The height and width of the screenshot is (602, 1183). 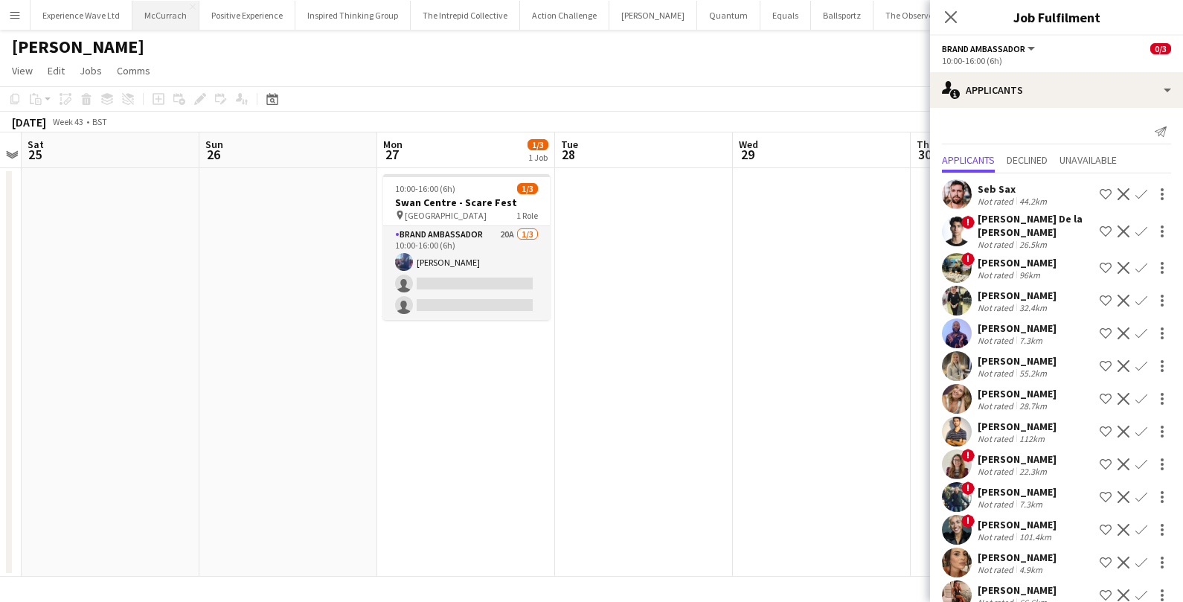 I want to click on span: Sat, so click(x=36, y=144).